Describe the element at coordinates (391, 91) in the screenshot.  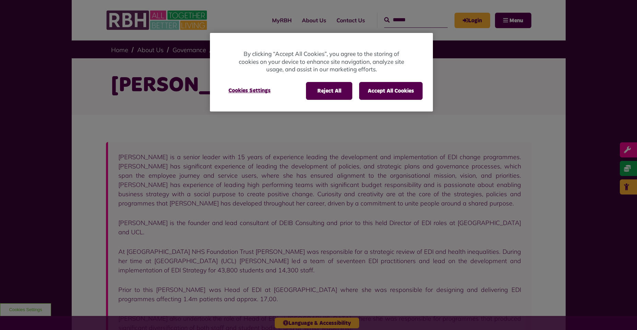
I see `button: Accept All Cookies` at that location.